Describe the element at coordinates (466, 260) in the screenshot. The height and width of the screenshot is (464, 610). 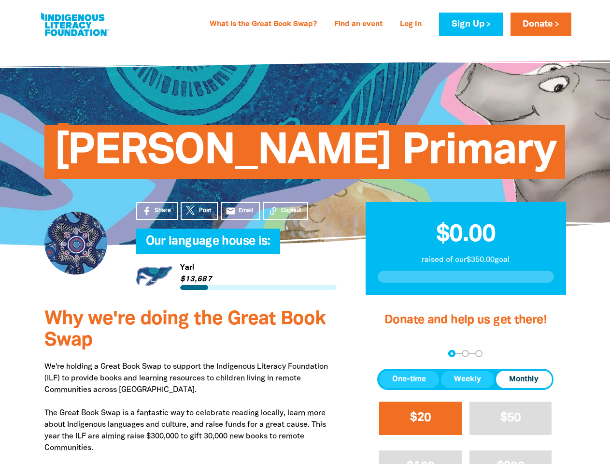
I see `p: raised of our $350.00 goal` at that location.